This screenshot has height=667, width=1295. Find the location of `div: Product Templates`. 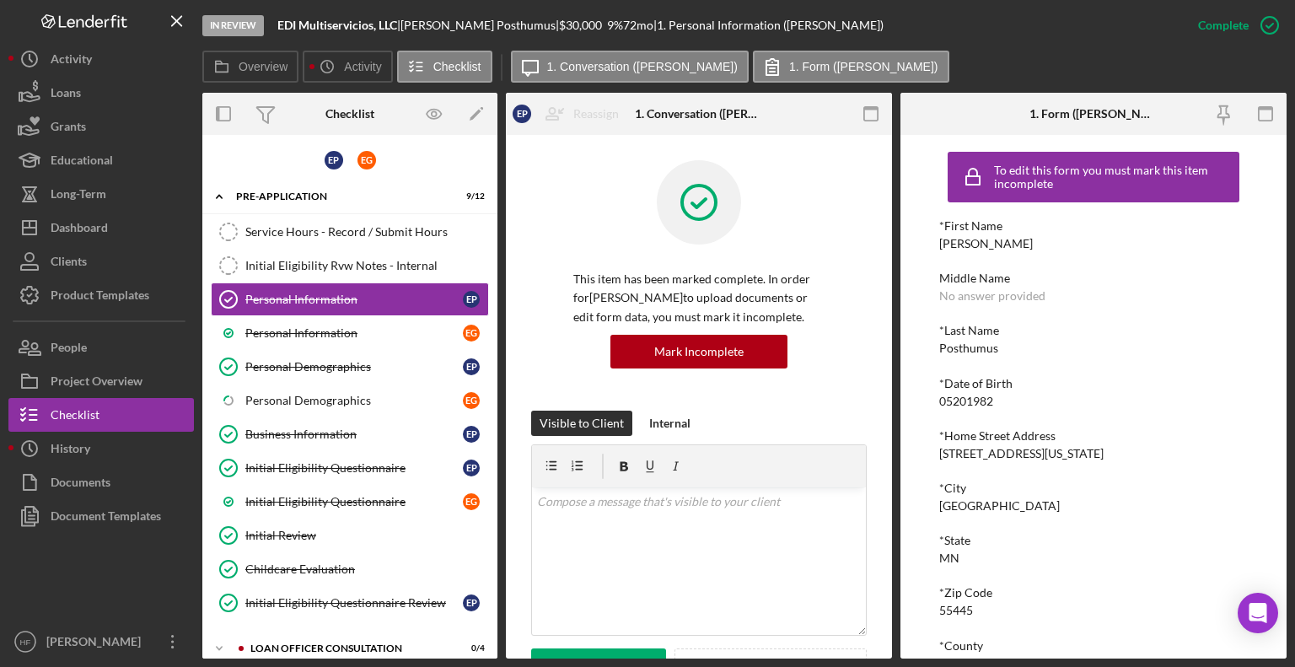

div: Product Templates is located at coordinates (99, 297).